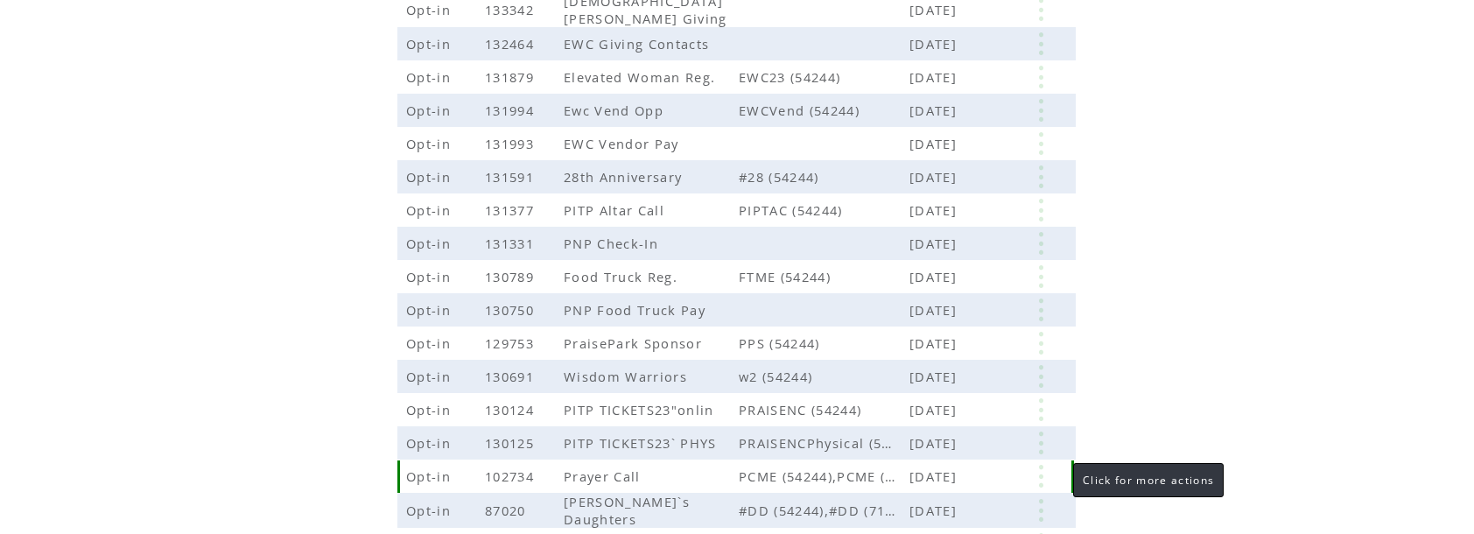 This screenshot has height=534, width=1474. What do you see at coordinates (616, 210) in the screenshot?
I see `span: PITP Altar Call` at bounding box center [616, 210].